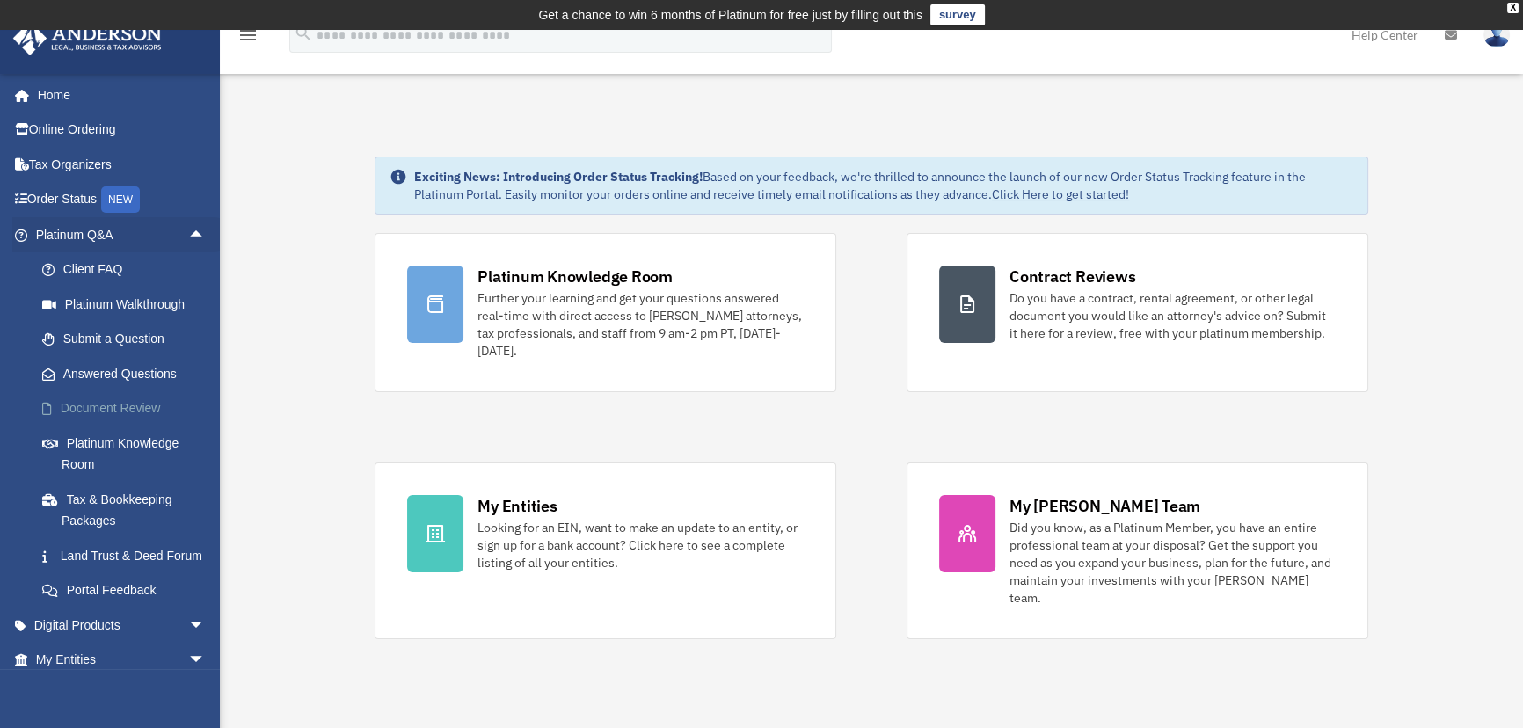 Image resolution: width=1523 pixels, height=728 pixels. I want to click on a: survey, so click(958, 15).